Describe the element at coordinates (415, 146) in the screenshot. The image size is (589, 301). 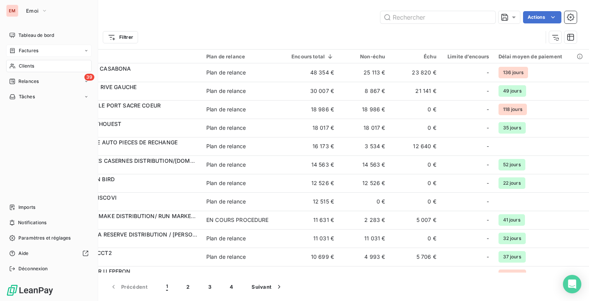
I see `td: 12 640 €` at that location.